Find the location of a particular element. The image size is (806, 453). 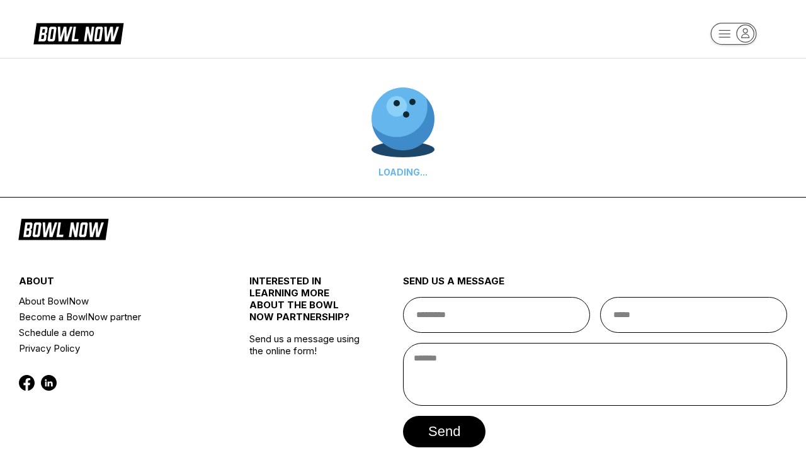

div: INTERESTED IN LEARNING MORE ABOUT THE BOWL NOW PARTNERSHIP? is located at coordinates (307, 304).